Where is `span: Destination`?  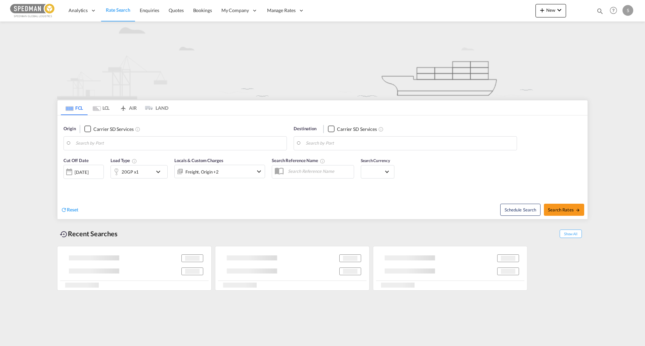
span: Destination is located at coordinates (305, 129).